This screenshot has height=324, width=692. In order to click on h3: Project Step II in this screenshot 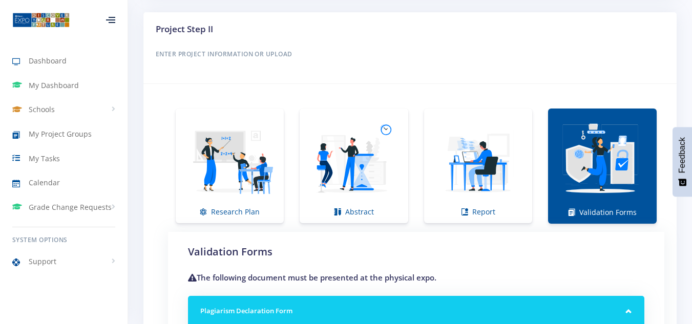, I will do `click(410, 29)`.